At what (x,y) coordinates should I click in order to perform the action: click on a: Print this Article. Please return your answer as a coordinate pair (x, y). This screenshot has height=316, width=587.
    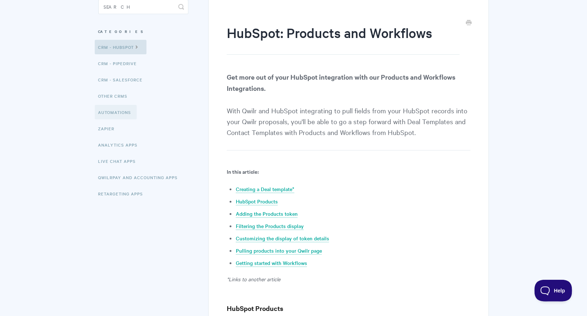
    Looking at the image, I should click on (469, 23).